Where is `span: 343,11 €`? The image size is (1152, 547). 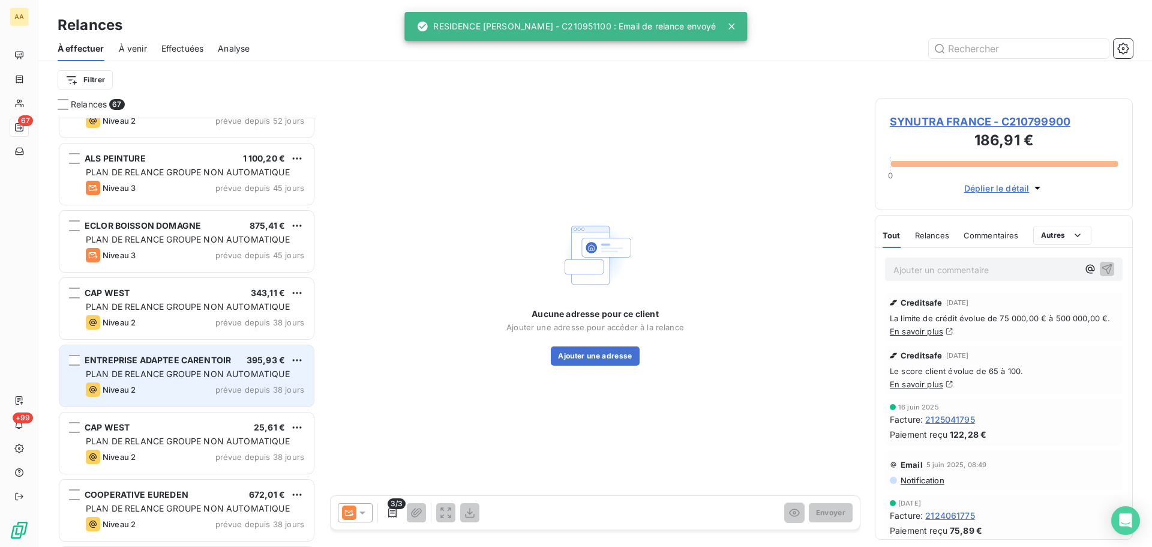 span: 343,11 € is located at coordinates (268, 292).